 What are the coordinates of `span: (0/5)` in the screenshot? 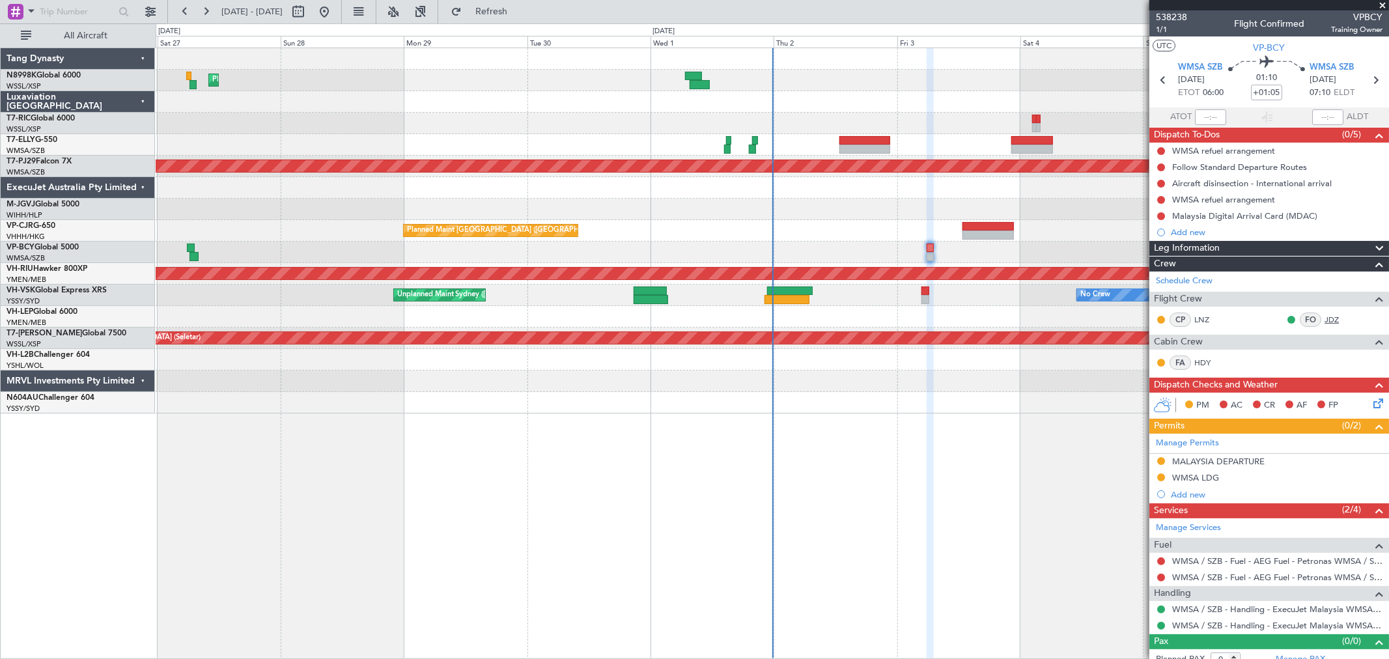 It's located at (1351, 134).